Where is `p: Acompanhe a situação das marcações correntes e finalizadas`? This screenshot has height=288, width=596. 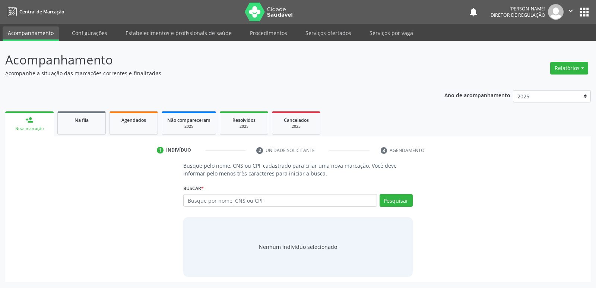 p: Acompanhe a situação das marcações correntes e finalizadas is located at coordinates (210, 73).